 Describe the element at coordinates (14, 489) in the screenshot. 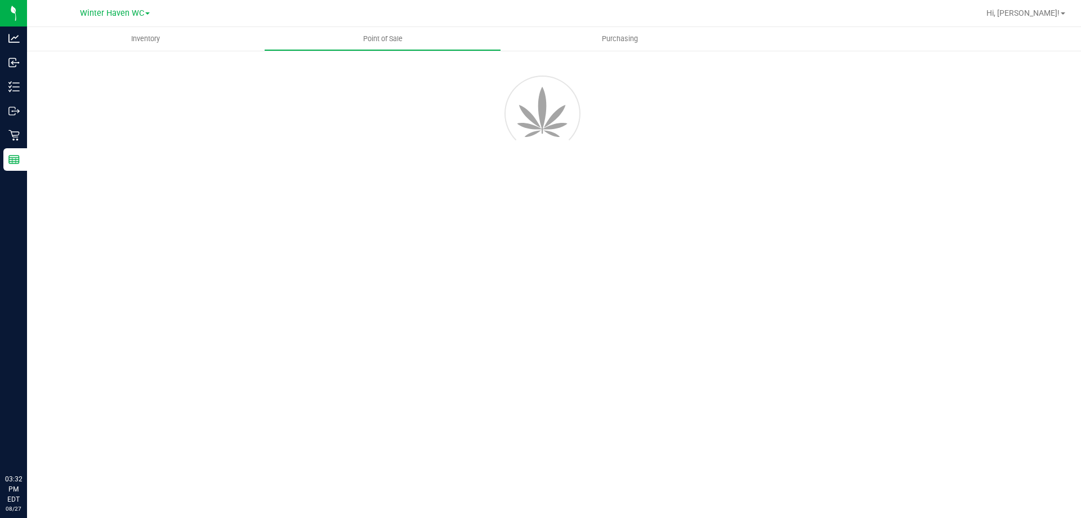

I see `p: 03:32 PM EDT` at that location.